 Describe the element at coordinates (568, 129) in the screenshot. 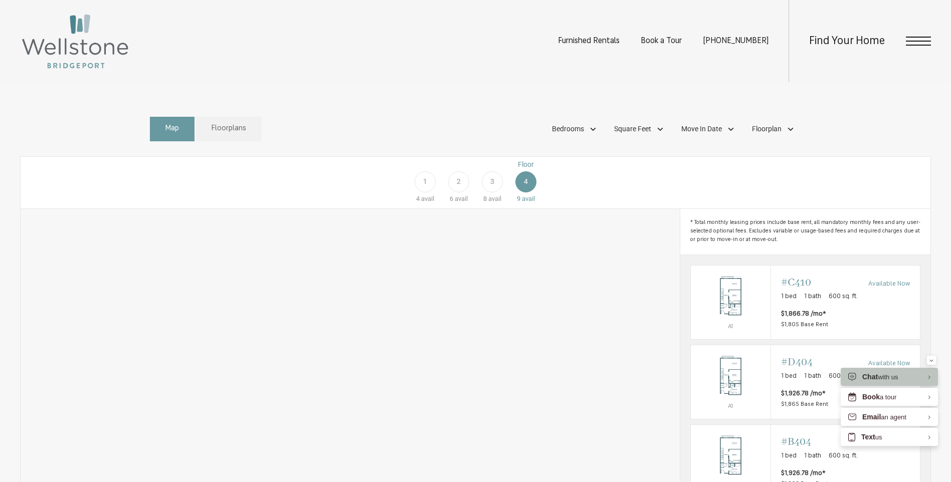

I see `span: Bedrooms` at that location.